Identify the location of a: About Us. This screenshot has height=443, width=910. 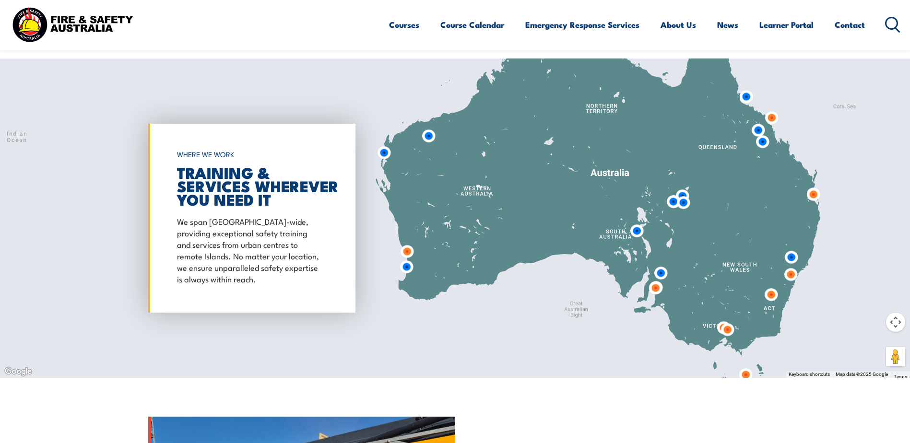
(678, 24).